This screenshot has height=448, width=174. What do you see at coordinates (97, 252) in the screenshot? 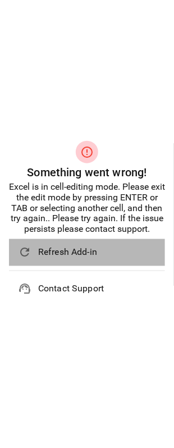
I see `span: Refresh Add-in` at bounding box center [97, 252].